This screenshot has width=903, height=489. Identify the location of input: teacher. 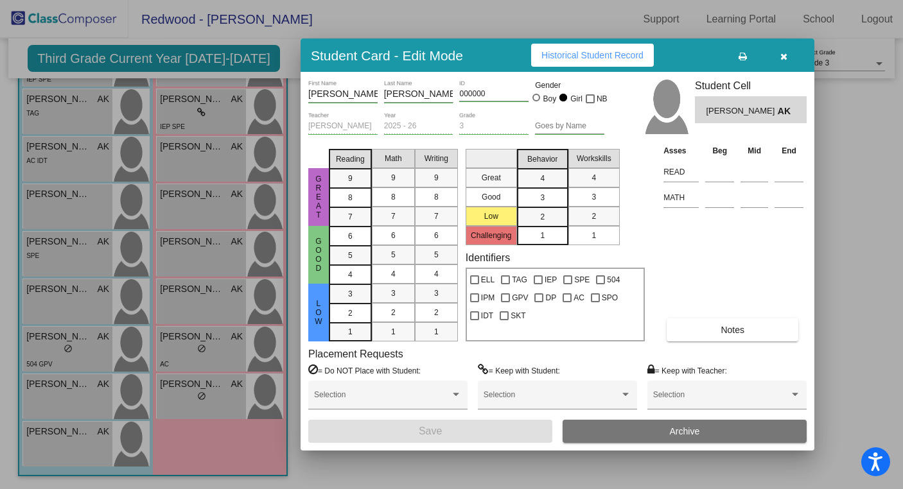
(343, 127).